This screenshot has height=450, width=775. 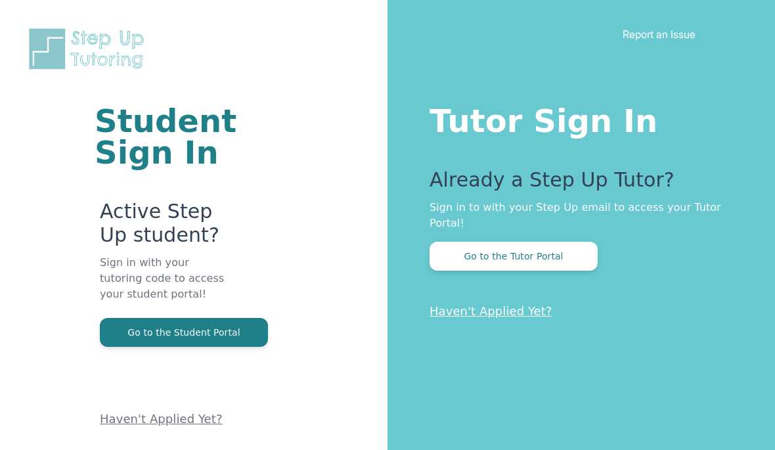 I want to click on p: Active Step Up student?, so click(x=165, y=227).